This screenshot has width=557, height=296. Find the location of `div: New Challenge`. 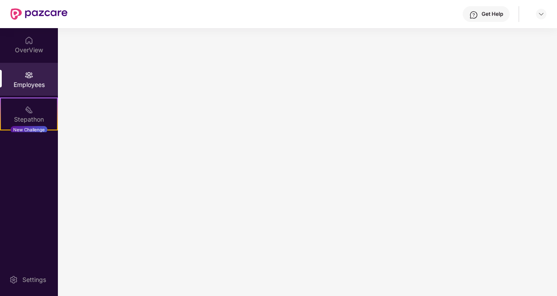

div: New Challenge is located at coordinates (29, 129).